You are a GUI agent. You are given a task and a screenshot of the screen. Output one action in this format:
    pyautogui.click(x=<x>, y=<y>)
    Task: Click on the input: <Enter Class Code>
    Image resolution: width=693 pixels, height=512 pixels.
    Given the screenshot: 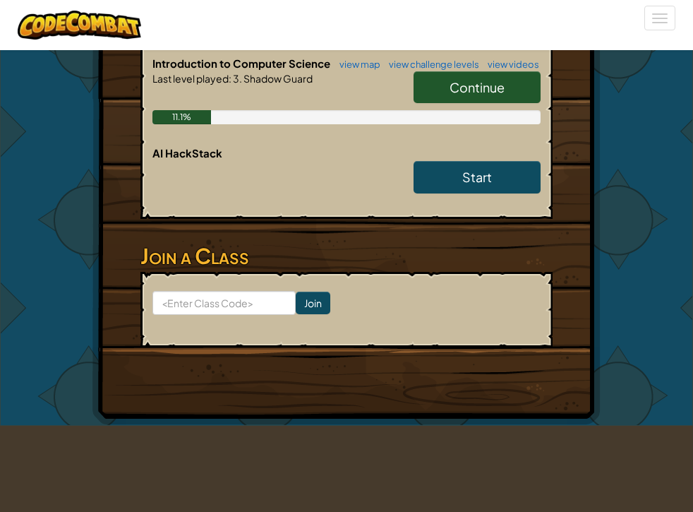 What is the action you would take?
    pyautogui.click(x=224, y=303)
    